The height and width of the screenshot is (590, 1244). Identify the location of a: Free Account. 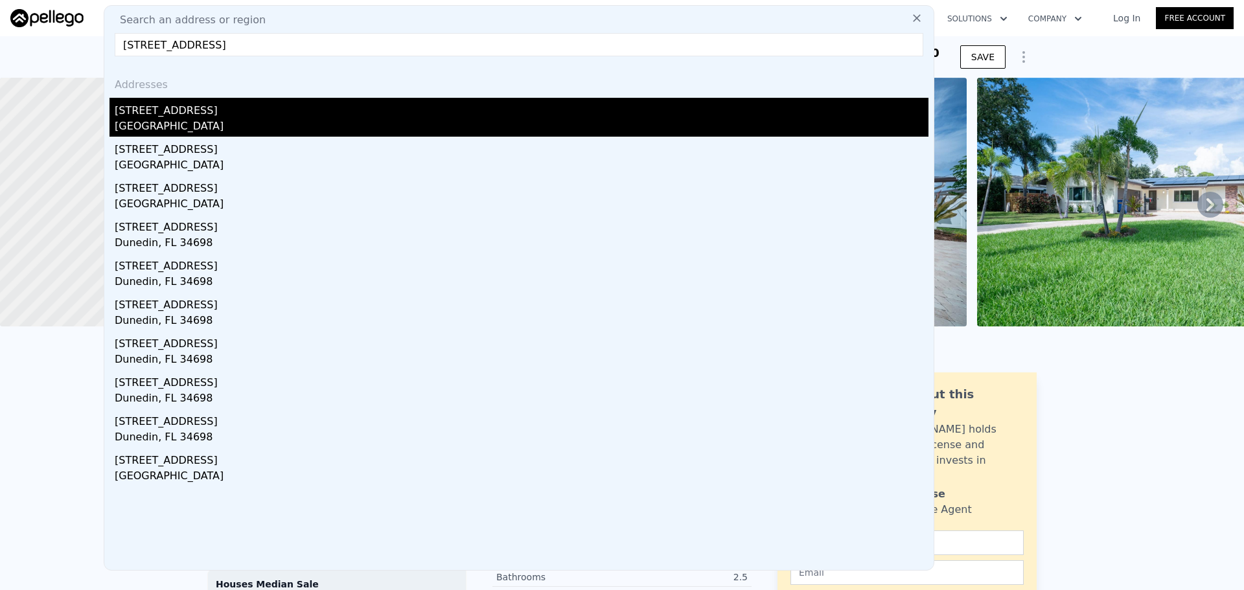
(1195, 18).